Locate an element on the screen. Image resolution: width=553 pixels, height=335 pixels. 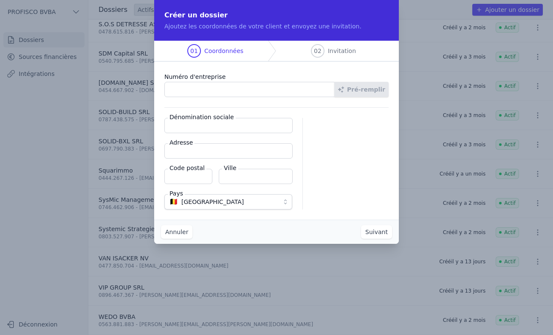
p: Ajoutez les coordonnées de votre client et envoyez une invitation. is located at coordinates (276, 26).